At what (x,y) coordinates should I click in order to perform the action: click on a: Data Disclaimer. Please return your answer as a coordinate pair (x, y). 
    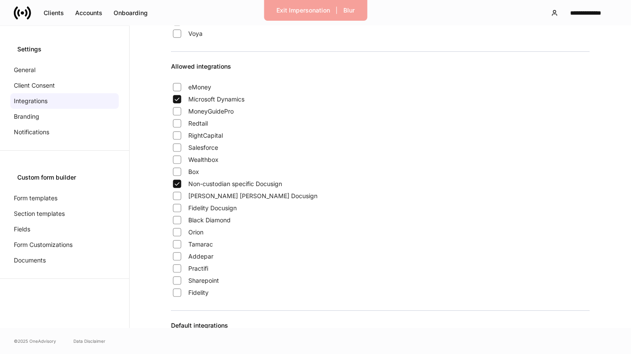
    Looking at the image, I should click on (89, 341).